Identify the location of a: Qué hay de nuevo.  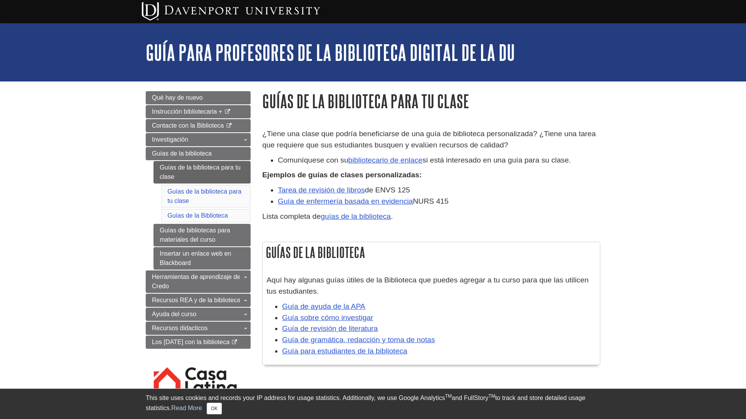
(198, 98).